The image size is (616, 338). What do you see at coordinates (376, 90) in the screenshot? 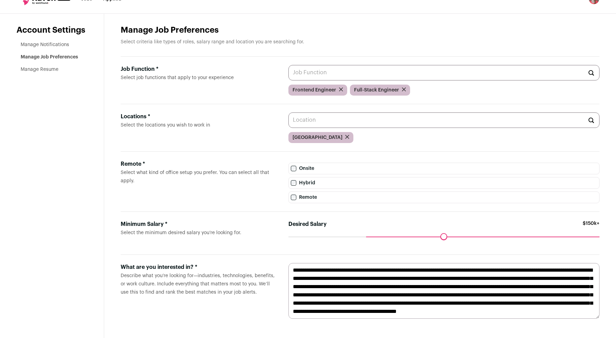
I see `span: Full-Stack Engineer` at bounding box center [376, 90].